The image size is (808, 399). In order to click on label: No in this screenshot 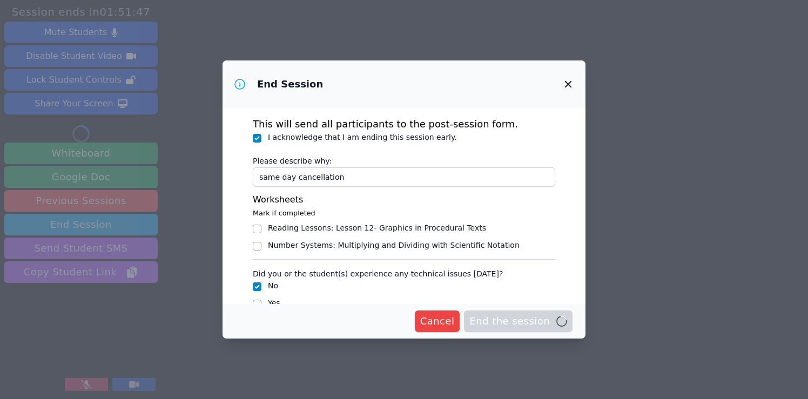, I will do `click(273, 286)`.